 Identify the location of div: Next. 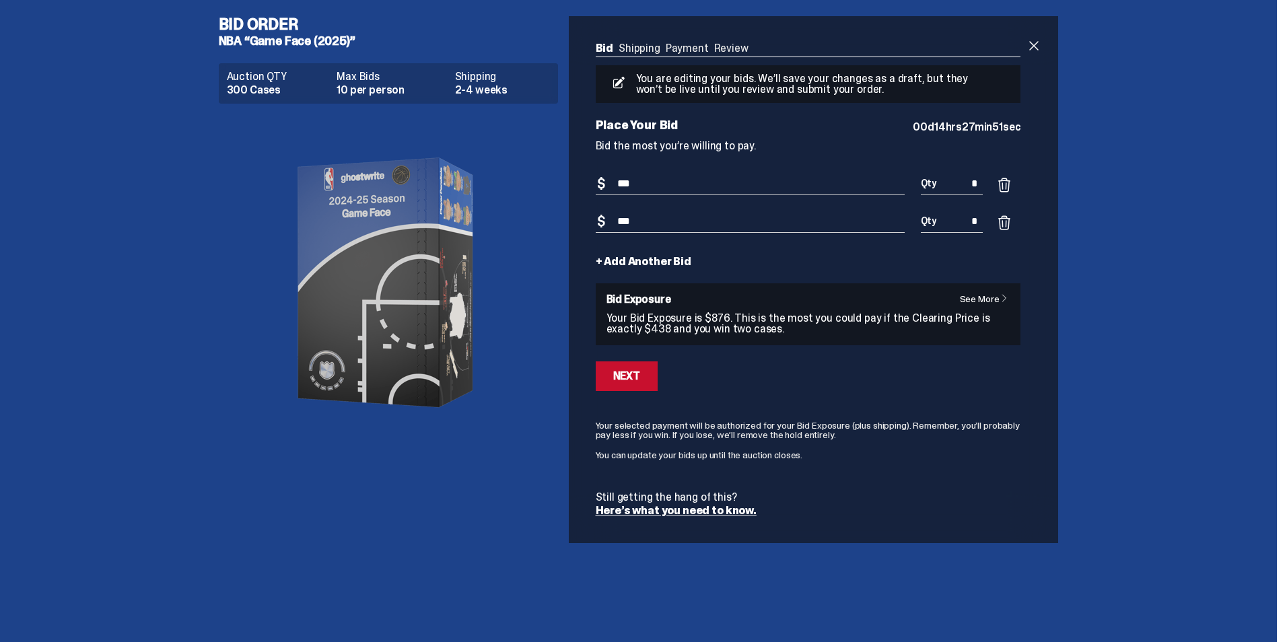
(626, 376).